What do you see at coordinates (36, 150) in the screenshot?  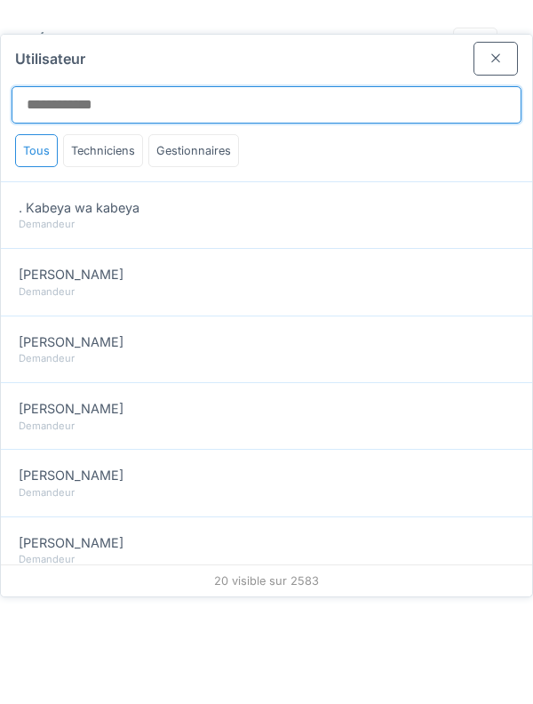 I see `div: Tous` at bounding box center [36, 150].